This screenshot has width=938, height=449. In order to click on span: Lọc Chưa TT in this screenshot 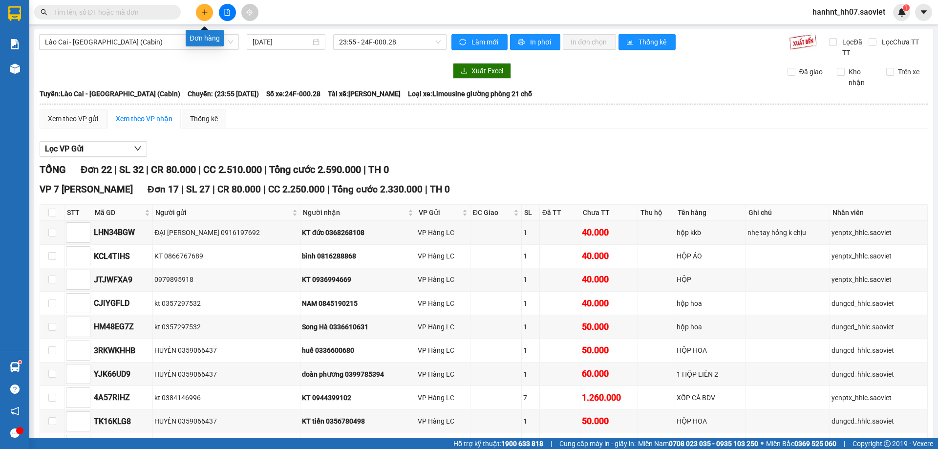, I will do `click(898, 42)`.